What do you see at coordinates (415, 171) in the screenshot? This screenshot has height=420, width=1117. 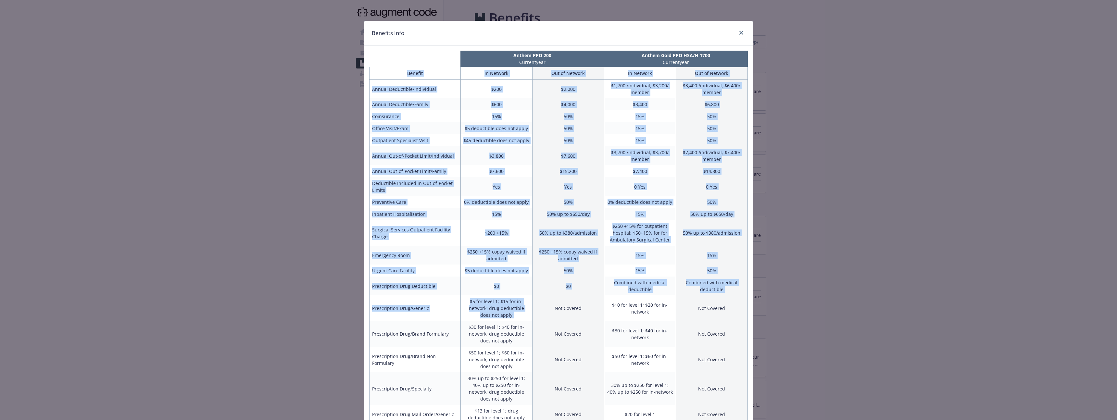 I see `td: Annual Out-of-Pocket Limit/Family` at bounding box center [415, 171].